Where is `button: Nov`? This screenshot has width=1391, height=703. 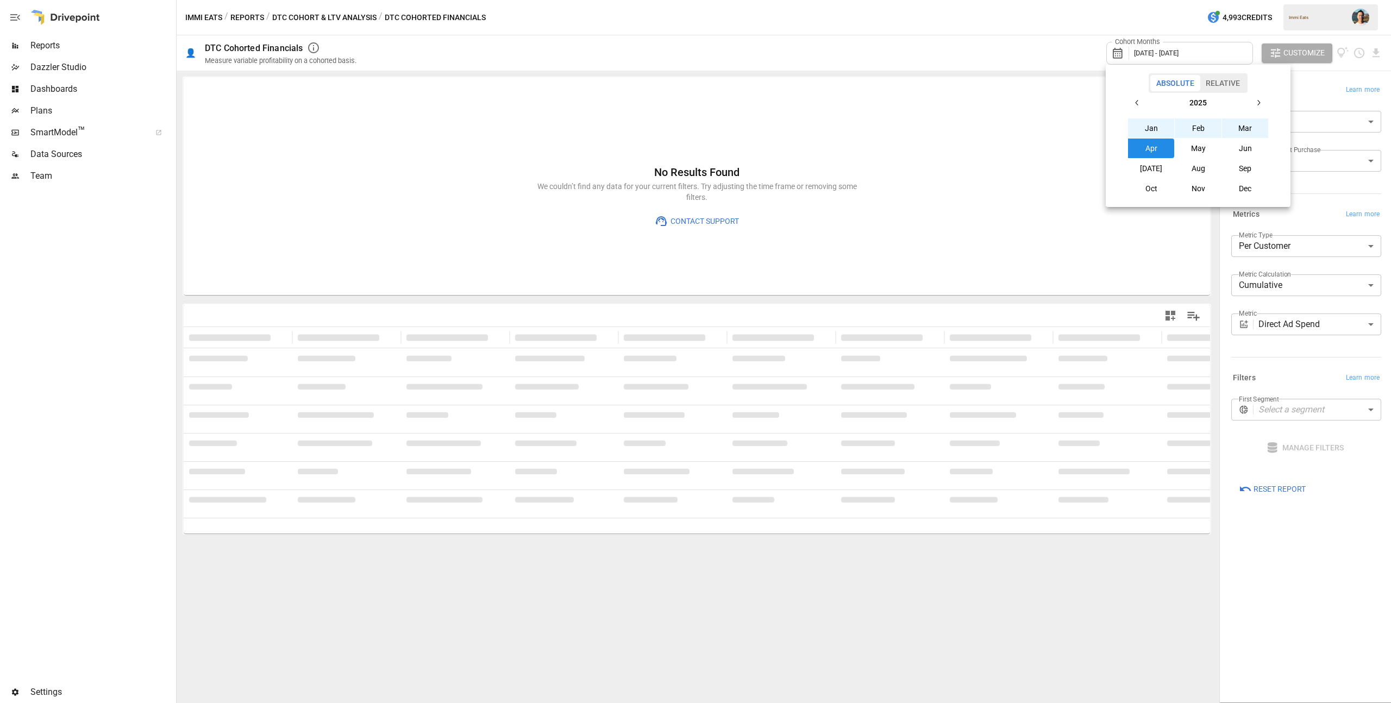 button: Nov is located at coordinates (1198, 189).